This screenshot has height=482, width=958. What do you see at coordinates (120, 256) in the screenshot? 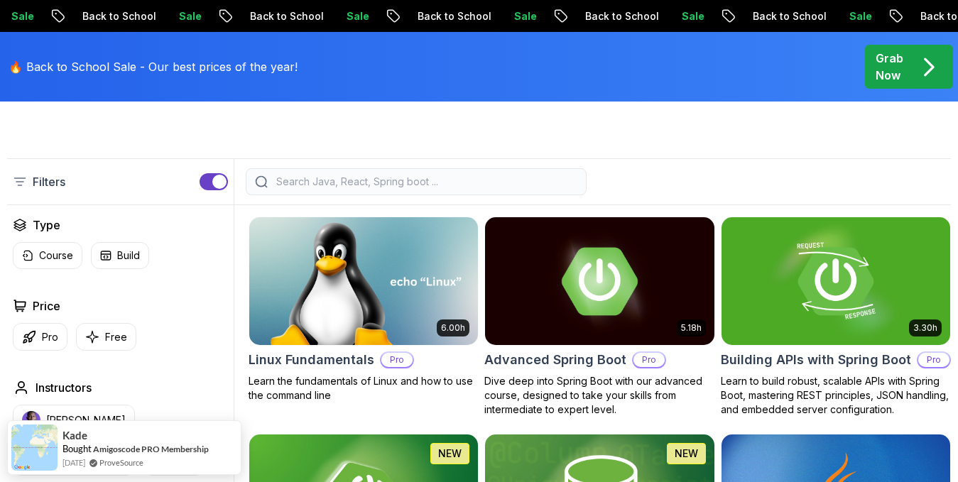
I see `button: Build` at bounding box center [120, 256].